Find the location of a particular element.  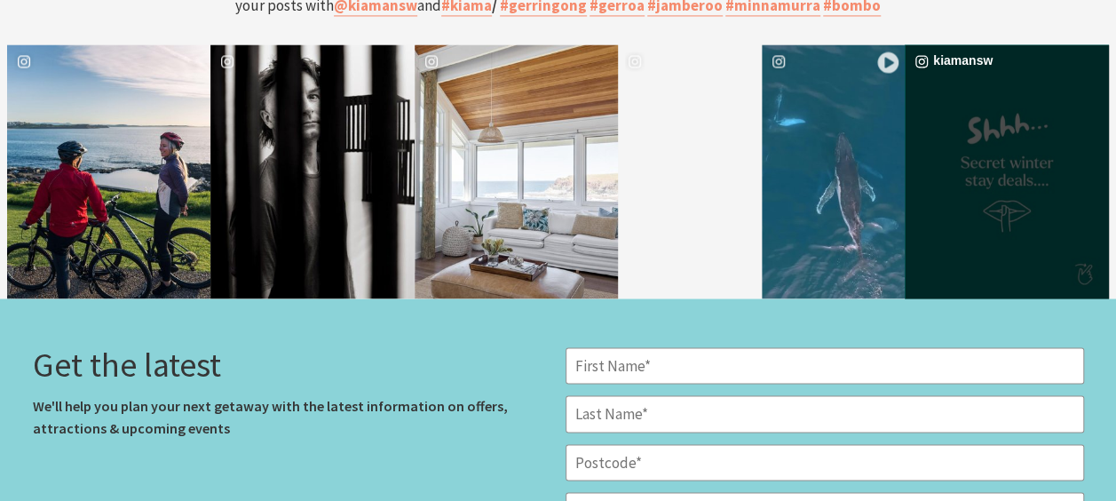

input: Last Name* is located at coordinates (825, 414).